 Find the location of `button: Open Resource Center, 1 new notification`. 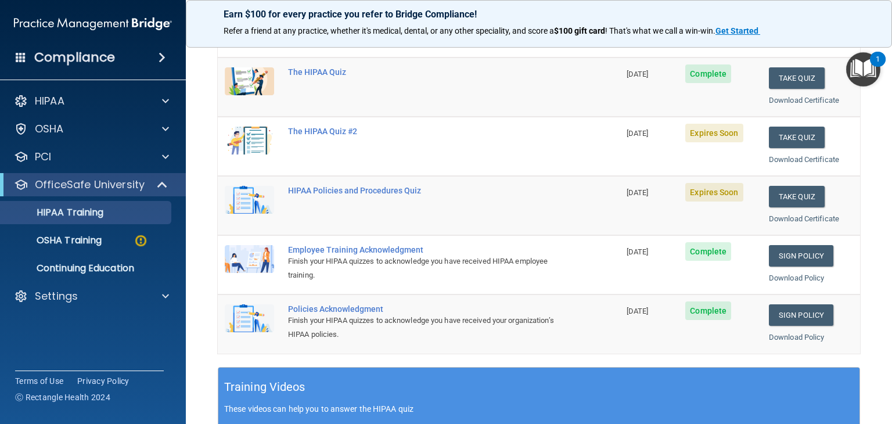

button: Open Resource Center, 1 new notification is located at coordinates (863, 69).